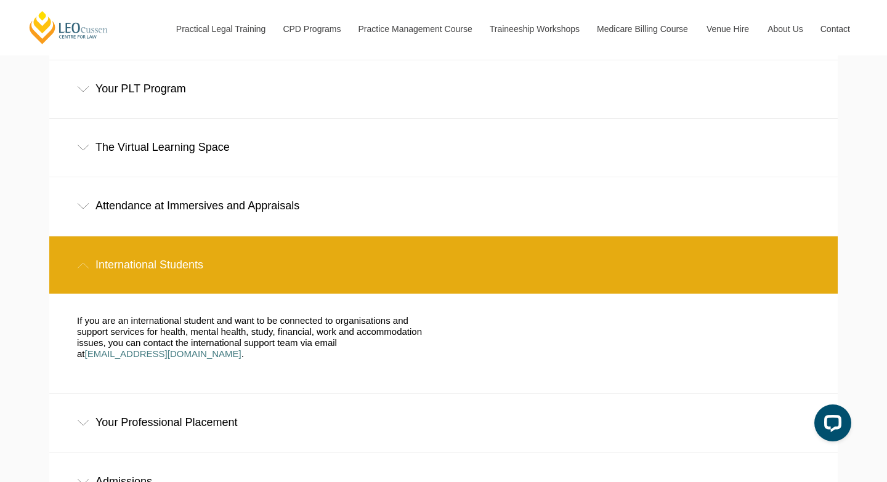 Image resolution: width=887 pixels, height=482 pixels. Describe the element at coordinates (642, 29) in the screenshot. I see `a: Medicare Billing Course` at that location.